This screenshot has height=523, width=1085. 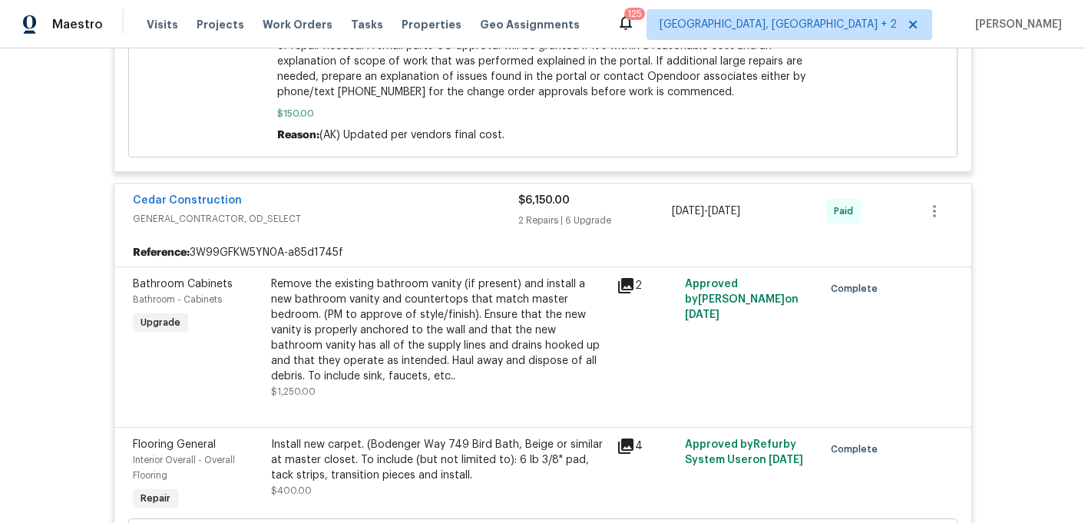 I want to click on span: Bathroom Cabinets, so click(x=183, y=284).